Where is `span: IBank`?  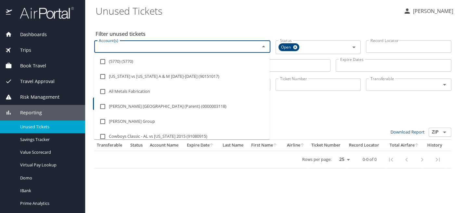 span: IBank is located at coordinates (49, 190).